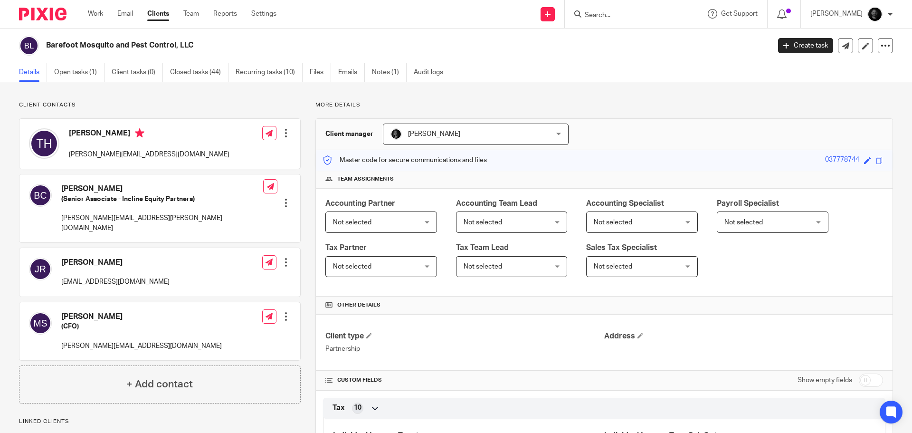  I want to click on span: Accounting Partner, so click(360, 203).